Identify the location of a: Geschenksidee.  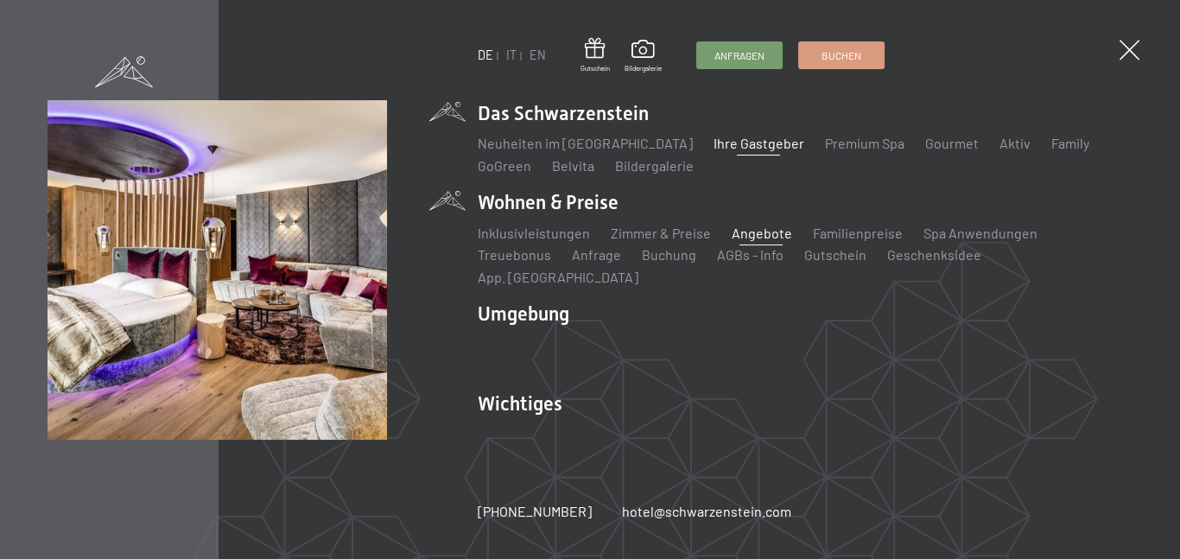
(933, 254).